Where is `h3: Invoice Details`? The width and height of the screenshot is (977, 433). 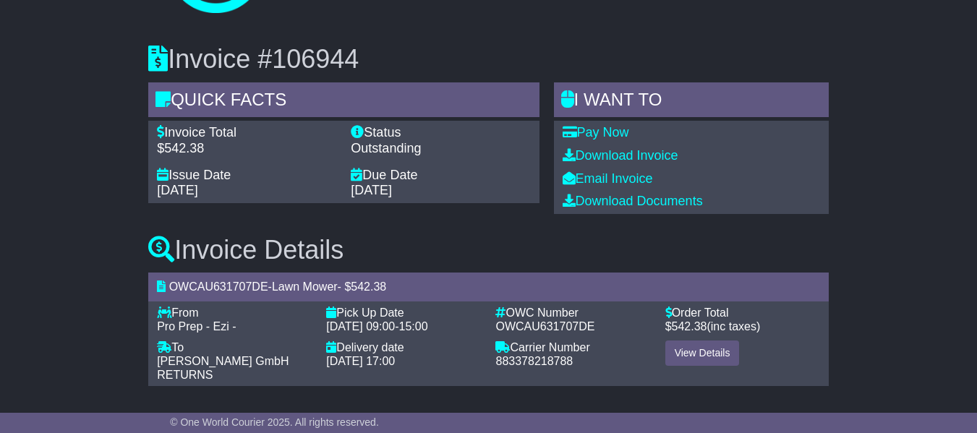
h3: Invoice Details is located at coordinates (488, 250).